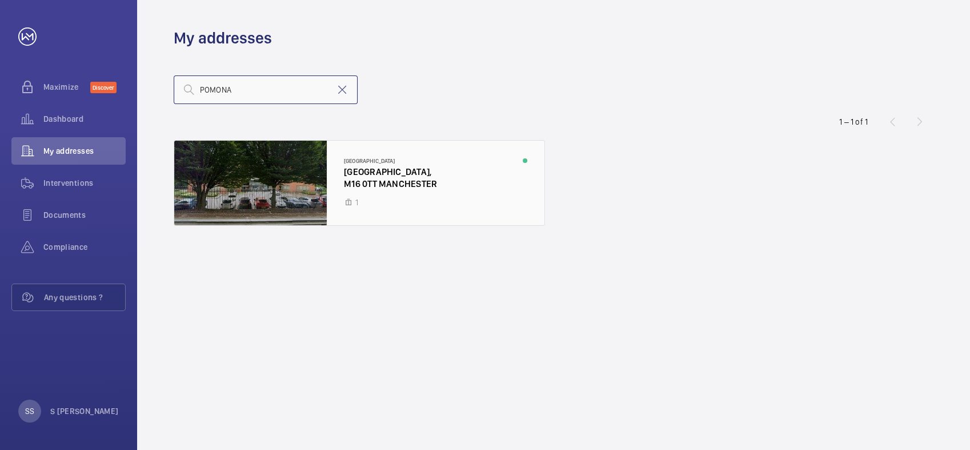 Image resolution: width=970 pixels, height=450 pixels. Describe the element at coordinates (67, 87) in the screenshot. I see `span: Maximize` at that location.